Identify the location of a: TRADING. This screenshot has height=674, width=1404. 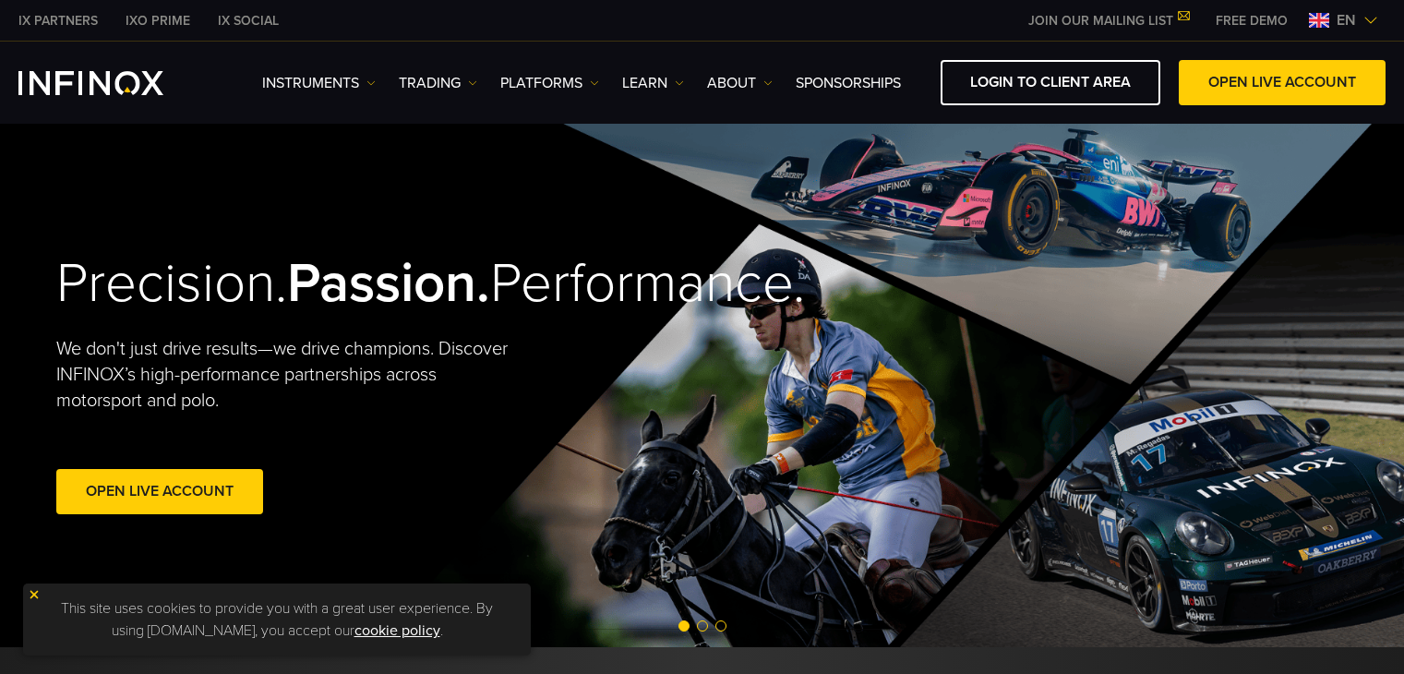
(438, 83).